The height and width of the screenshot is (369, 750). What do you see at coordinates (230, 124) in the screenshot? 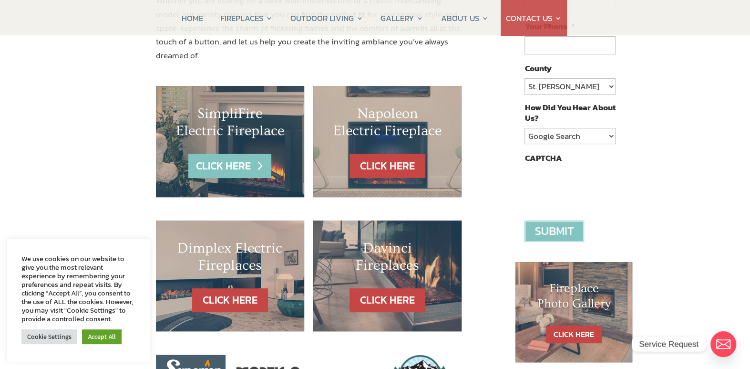
I see `h2: SimpliFire Electric Fireplace` at bounding box center [230, 124].